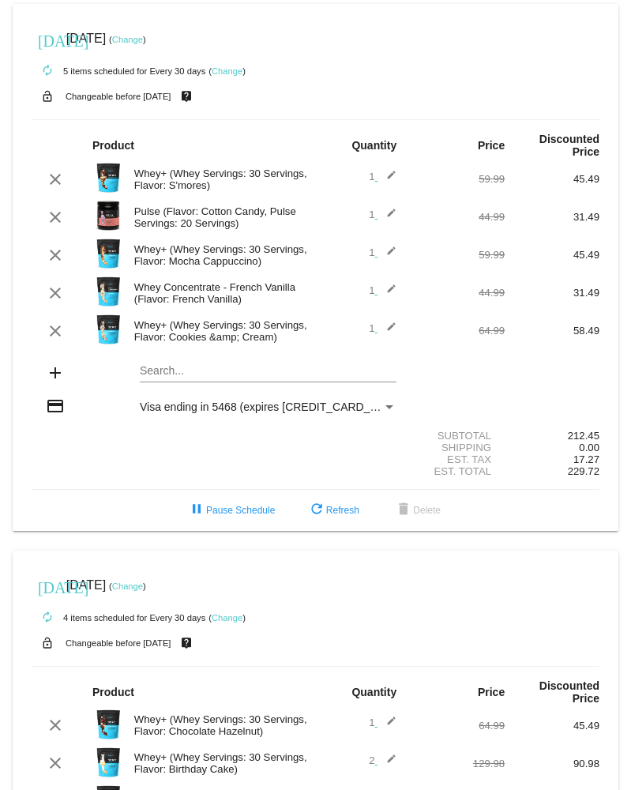 This screenshot has width=631, height=790. I want to click on mat-select: Payment Method, so click(268, 407).